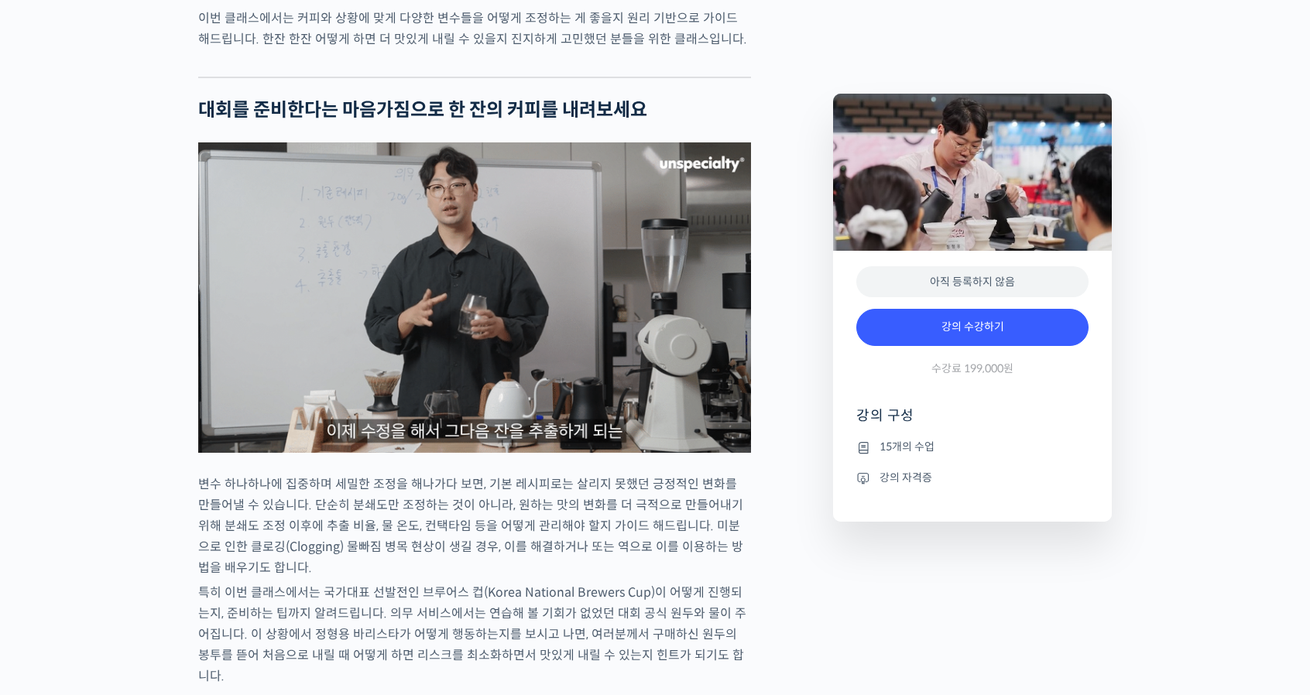  What do you see at coordinates (151, 521) in the screenshot?
I see `span: 대화` at bounding box center [151, 521].